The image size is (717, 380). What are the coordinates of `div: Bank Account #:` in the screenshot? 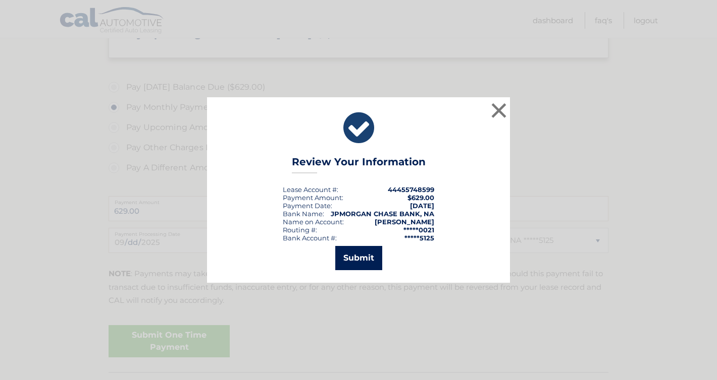 It's located at (309, 238).